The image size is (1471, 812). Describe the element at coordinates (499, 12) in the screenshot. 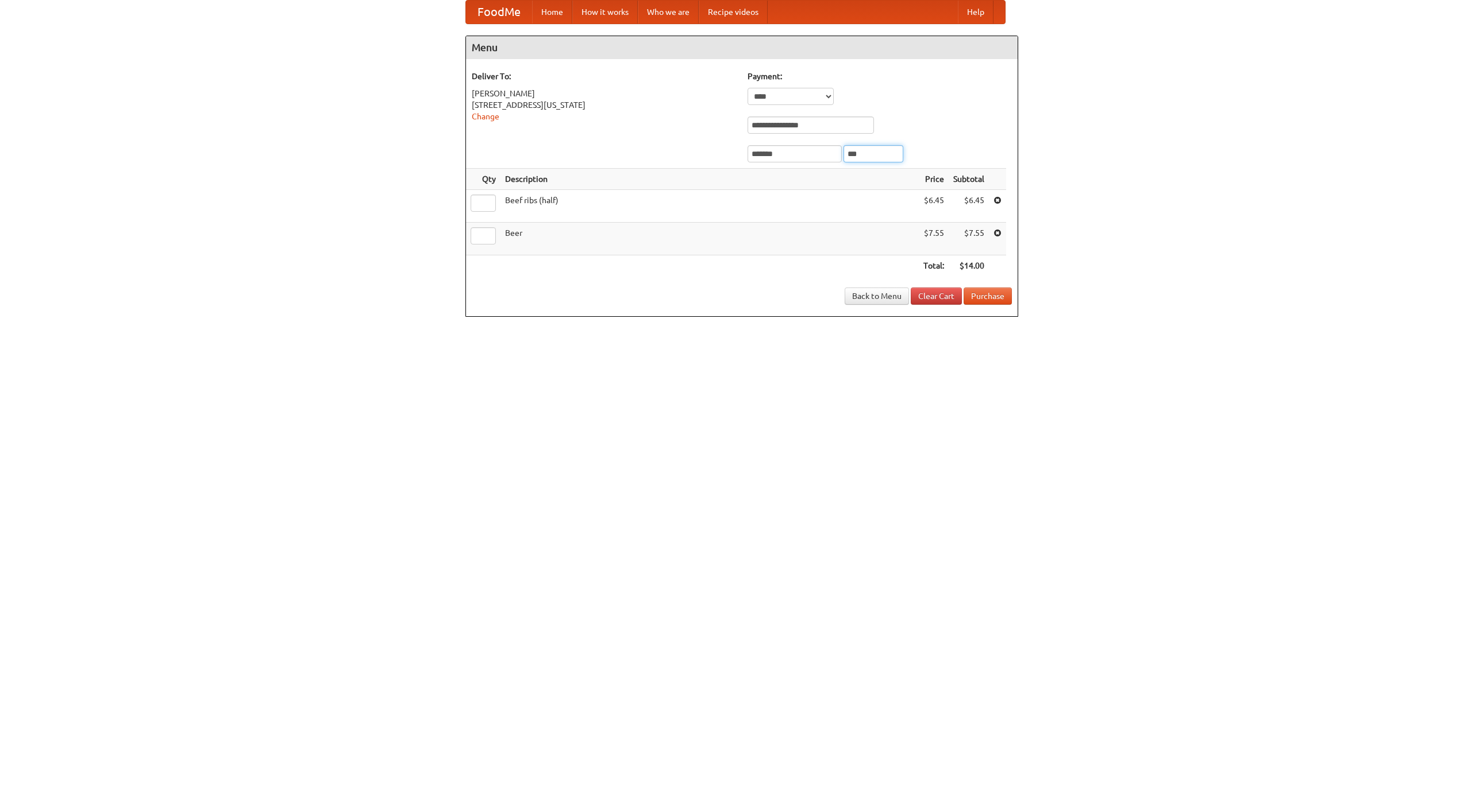

I see `a: FoodMe` at that location.